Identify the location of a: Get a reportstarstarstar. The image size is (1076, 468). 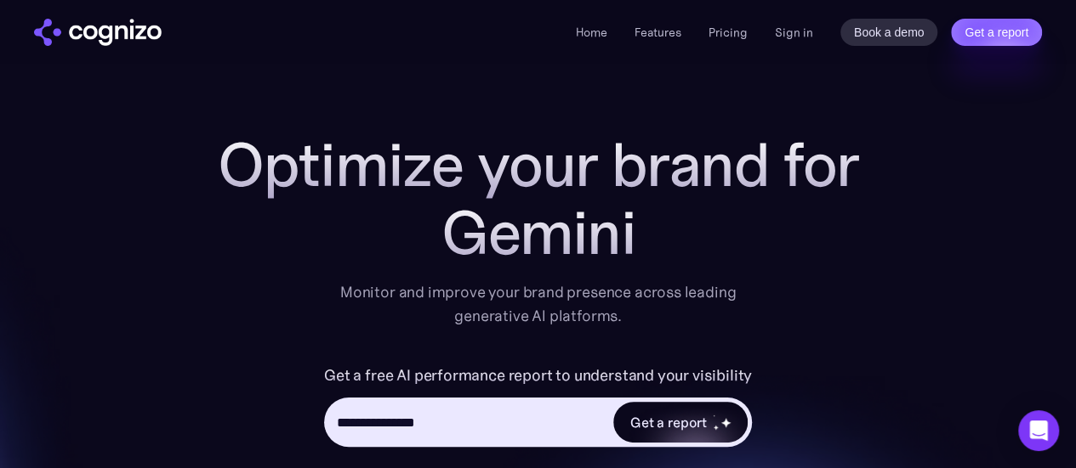
(680, 423).